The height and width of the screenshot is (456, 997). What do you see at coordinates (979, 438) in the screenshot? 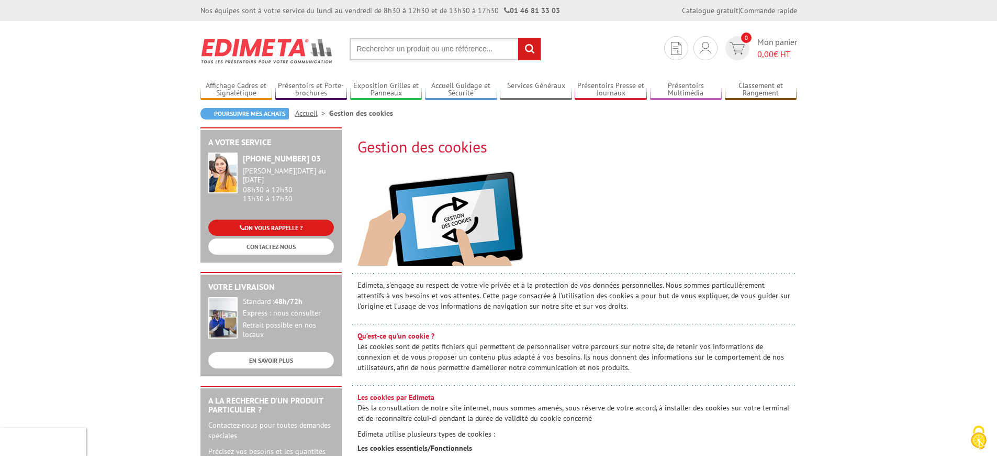
I see `button: Cookies (fenêtre modale)` at bounding box center [979, 438].